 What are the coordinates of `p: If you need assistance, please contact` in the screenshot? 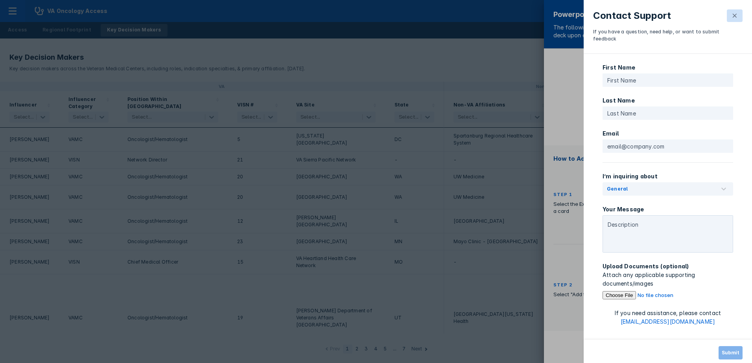 It's located at (668, 318).